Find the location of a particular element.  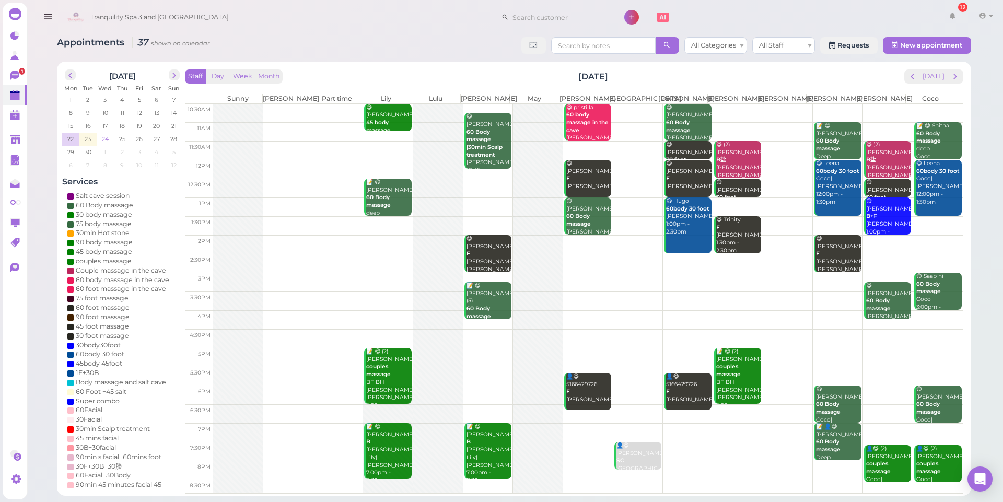

div: 30min Scalp treatment is located at coordinates (113, 429).